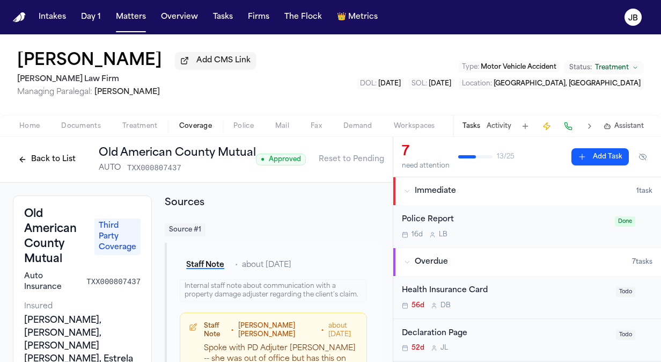 The image size is (661, 362). Describe the element at coordinates (547, 126) in the screenshot. I see `button: Create Immediate Task` at that location.